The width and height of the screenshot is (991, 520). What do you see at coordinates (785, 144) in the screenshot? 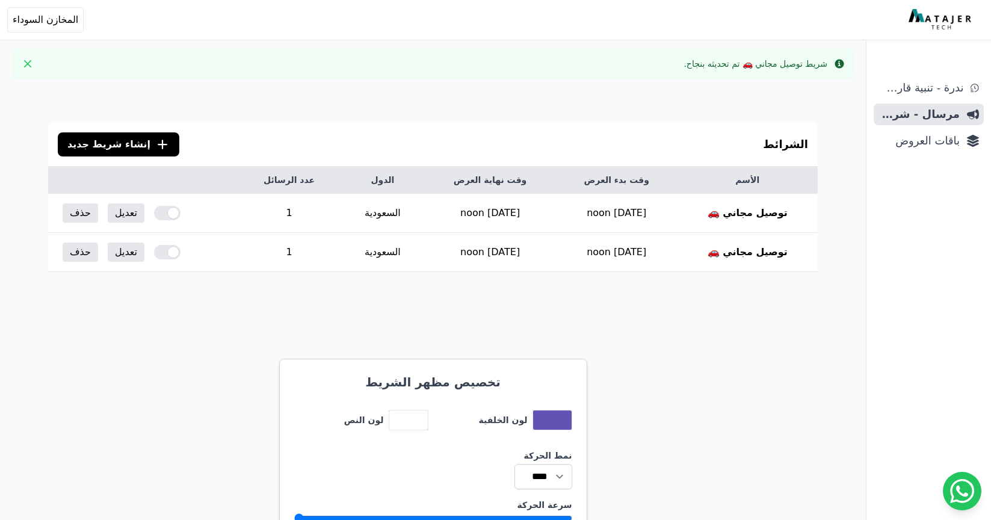
I see `h3: الشرائط` at bounding box center [785, 144].